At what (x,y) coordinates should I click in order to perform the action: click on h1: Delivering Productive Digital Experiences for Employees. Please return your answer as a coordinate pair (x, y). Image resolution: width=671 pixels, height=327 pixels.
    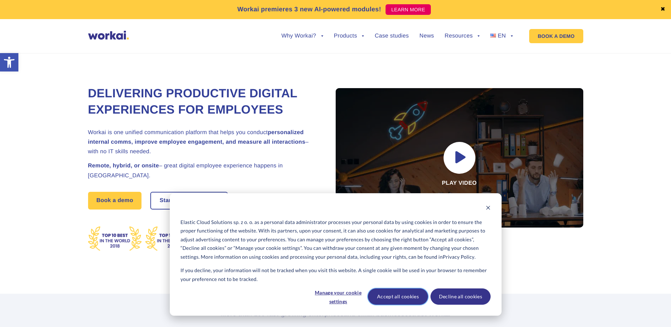
    Looking at the image, I should click on (203, 102).